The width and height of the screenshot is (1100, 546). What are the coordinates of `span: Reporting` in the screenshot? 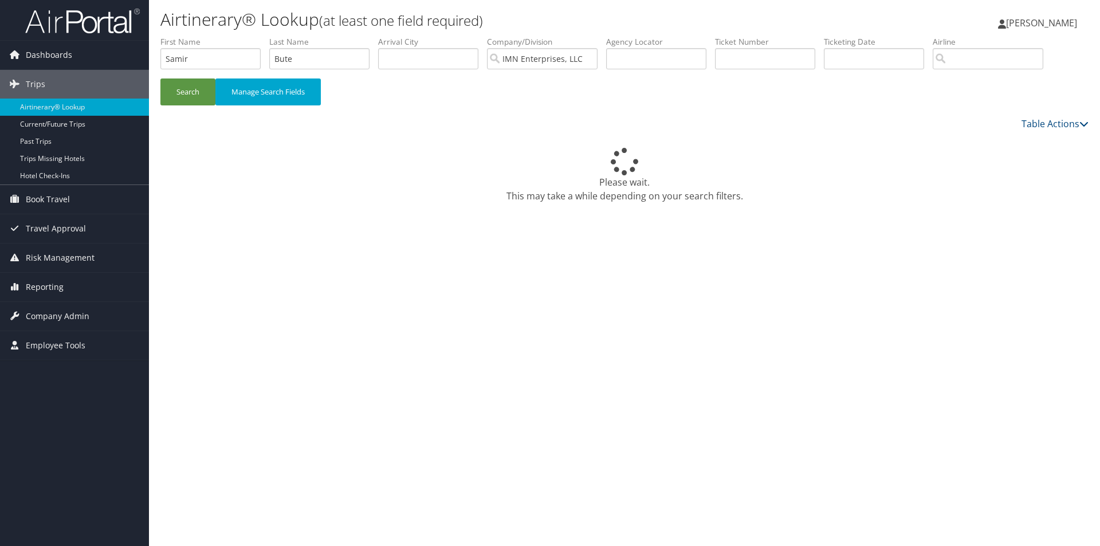 It's located at (45, 287).